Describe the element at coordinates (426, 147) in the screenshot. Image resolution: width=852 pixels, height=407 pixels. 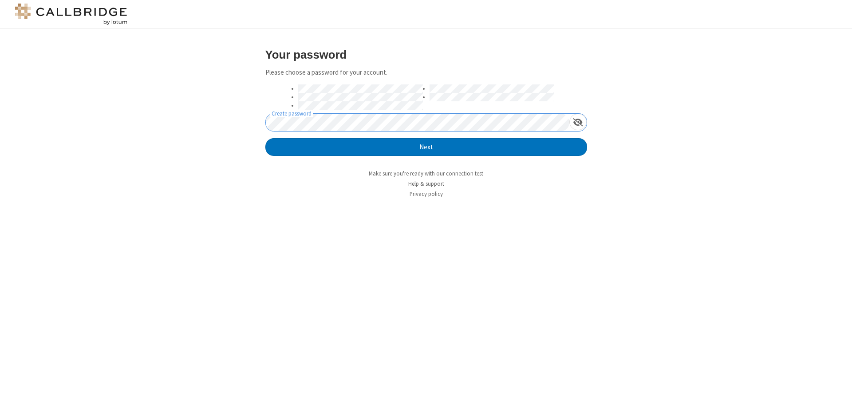
I see `button: Next` at that location.